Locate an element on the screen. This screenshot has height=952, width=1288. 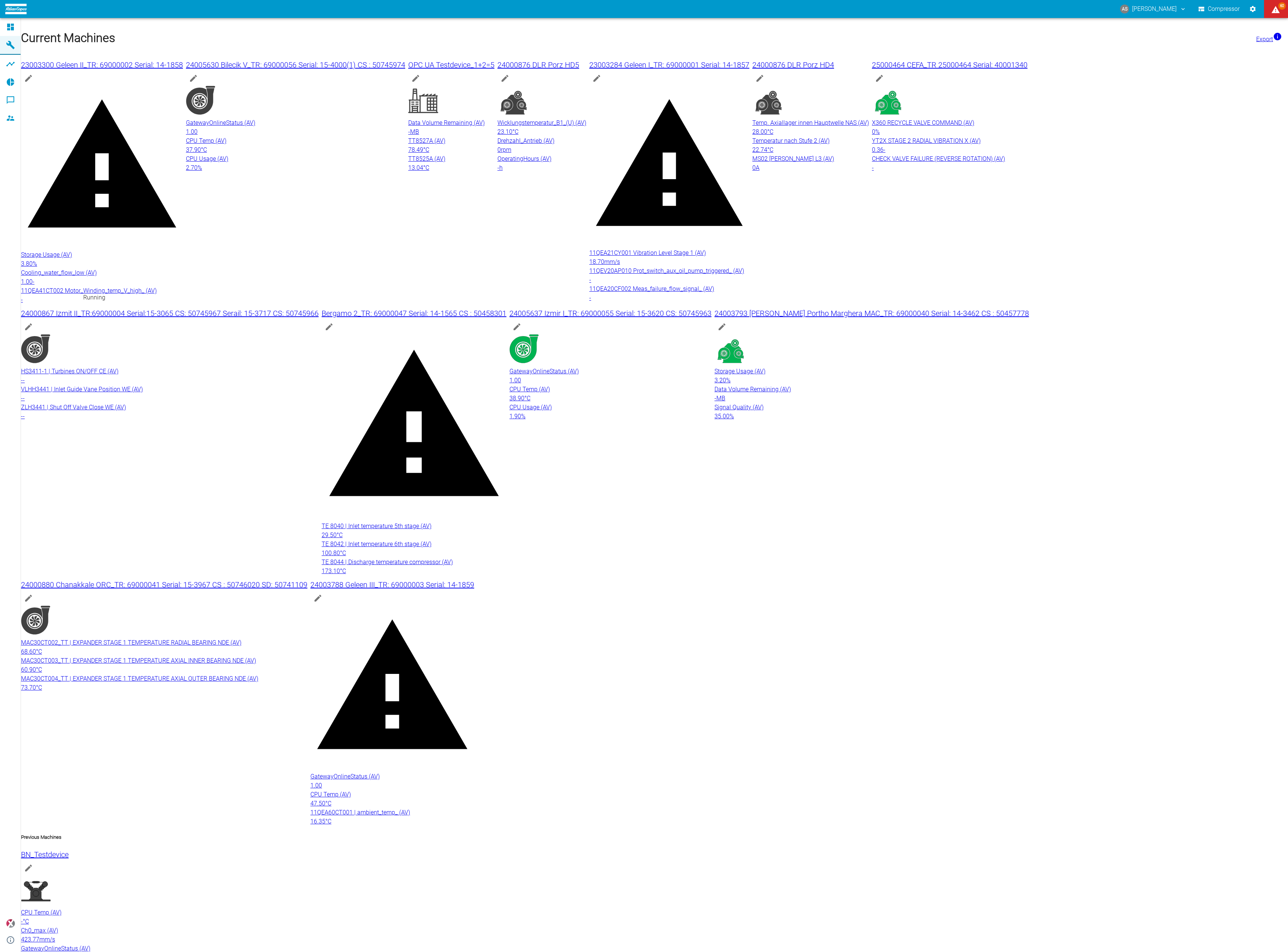
span: TE 8044 | Discharge temperature compressor (AV) is located at coordinates (387, 562).